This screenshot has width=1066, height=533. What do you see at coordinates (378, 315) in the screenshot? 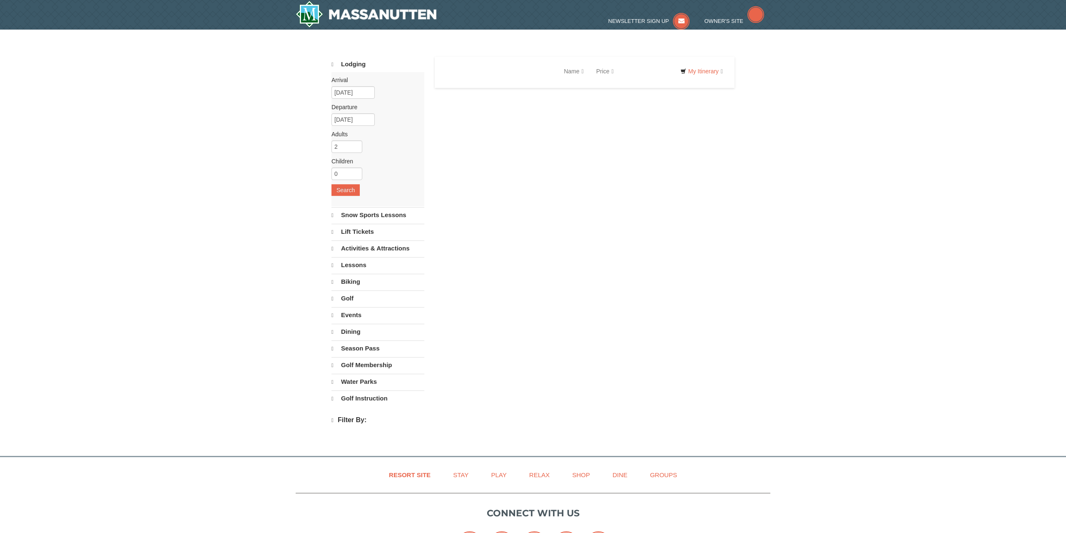
I see `a: Events` at bounding box center [378, 315].